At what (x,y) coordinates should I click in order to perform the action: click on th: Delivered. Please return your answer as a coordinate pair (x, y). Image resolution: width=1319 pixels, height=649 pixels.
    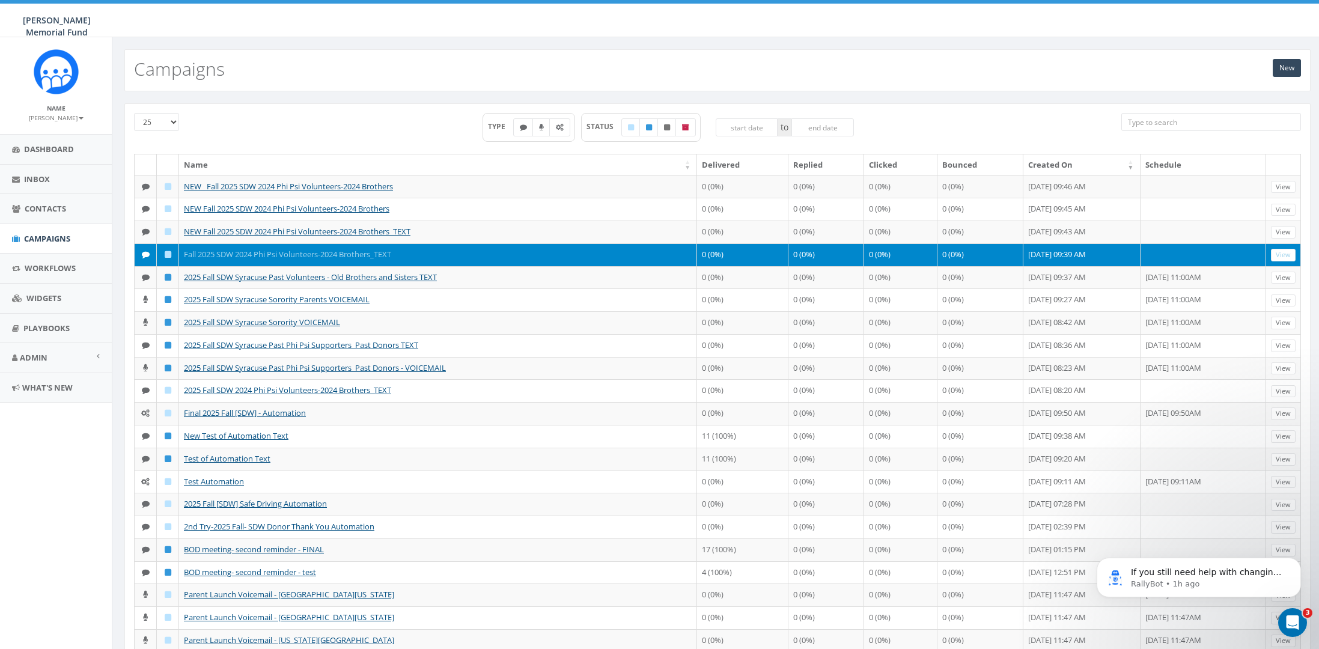
    Looking at the image, I should click on (742, 165).